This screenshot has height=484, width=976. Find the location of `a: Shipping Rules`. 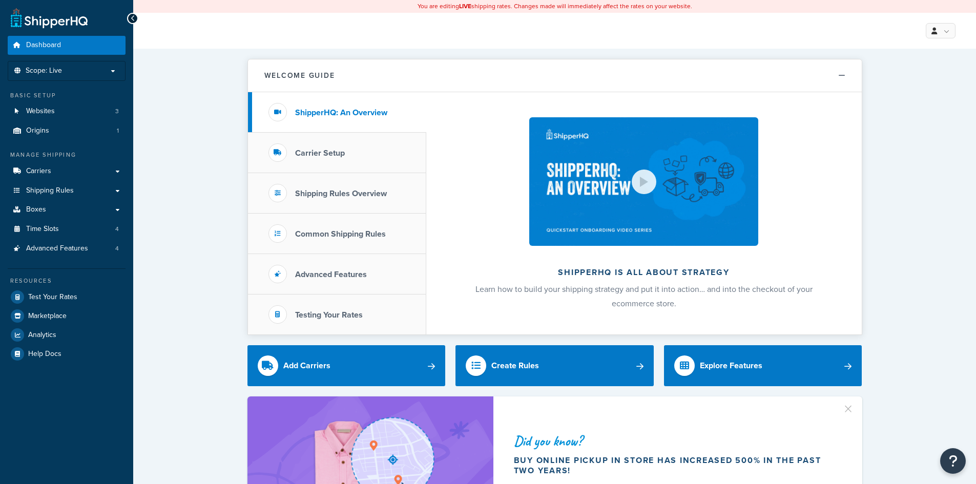

a: Shipping Rules is located at coordinates (67, 191).